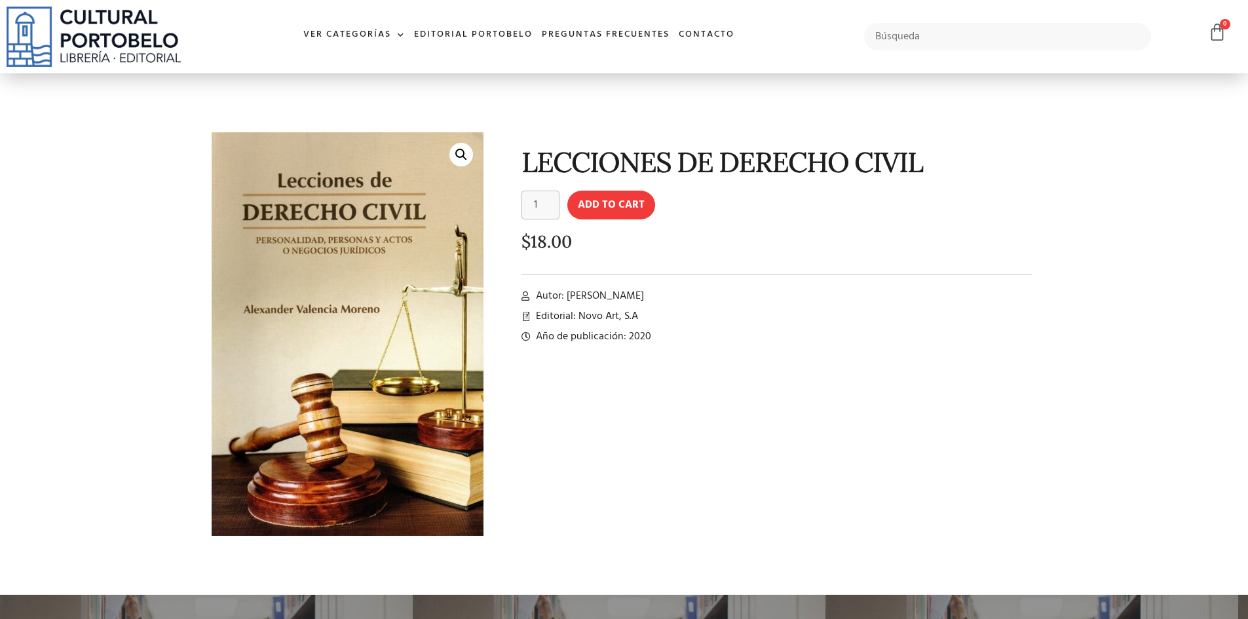  Describe the element at coordinates (1007, 37) in the screenshot. I see `input: Búsqueda` at that location.